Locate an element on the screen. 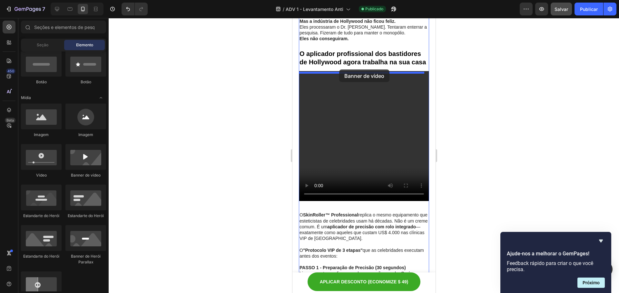  font: Feedback rápido para criar o que você precisa. is located at coordinates (550, 267).